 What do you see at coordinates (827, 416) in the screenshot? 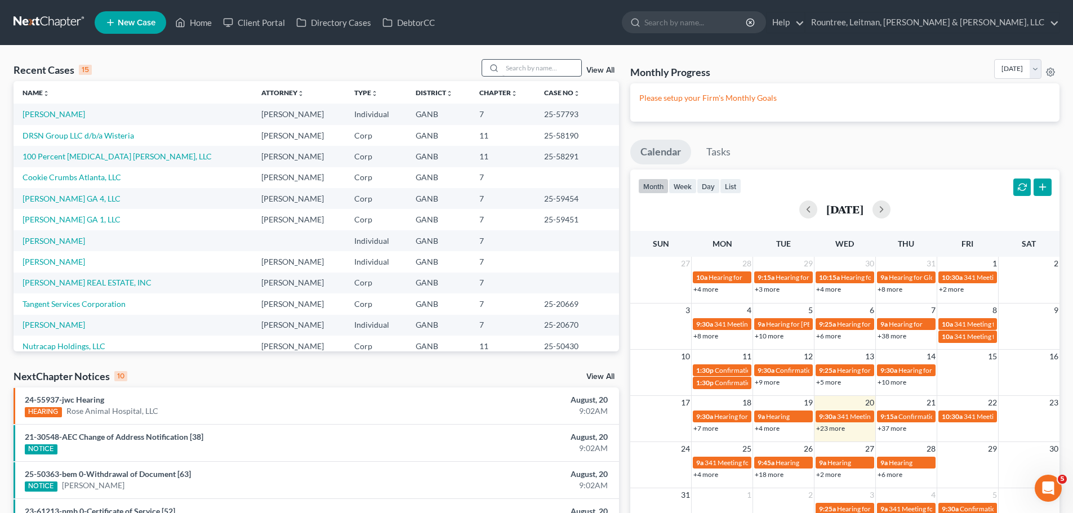
I see `span: 9:30a` at bounding box center [827, 416].